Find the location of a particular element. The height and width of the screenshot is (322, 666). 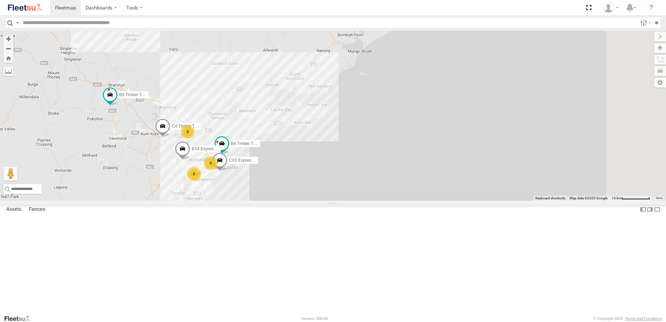

span: CX3 Express Ute is located at coordinates (245, 160).